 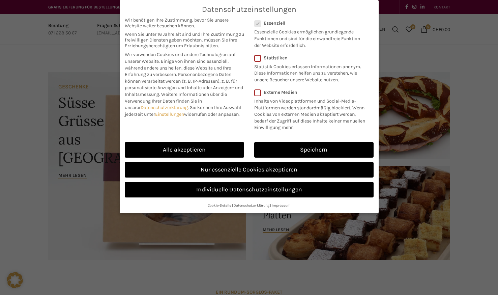 I want to click on span: Wenn Sie unter 16 Jahre alt sind und Ihre Zustimmung zu freiwilligen Diensten geben möchten, müss..., so click(x=185, y=40).